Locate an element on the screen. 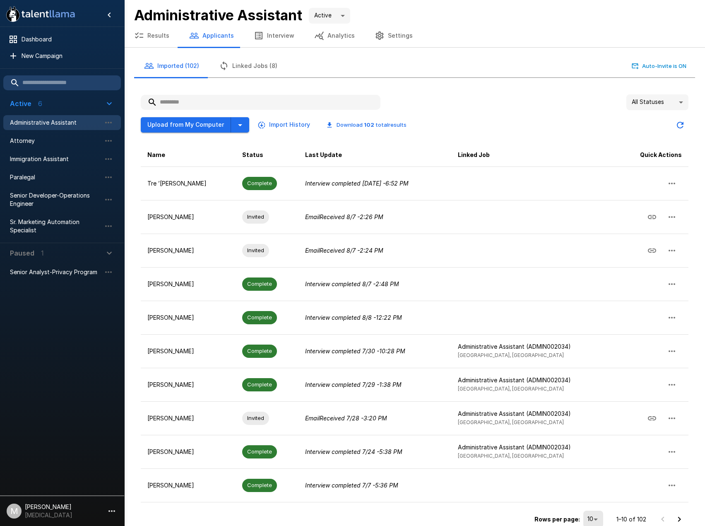 The image size is (705, 526). button: Analytics is located at coordinates (334, 36).